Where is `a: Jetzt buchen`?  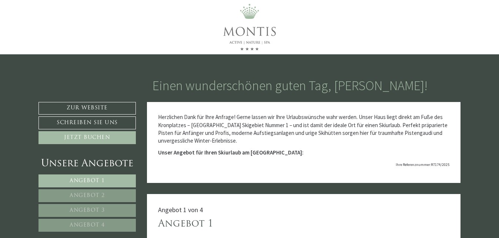 a: Jetzt buchen is located at coordinates (87, 138).